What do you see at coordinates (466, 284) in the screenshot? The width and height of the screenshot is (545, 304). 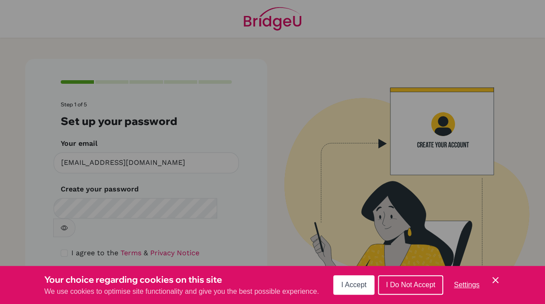 I see `span: Settings` at bounding box center [466, 284].